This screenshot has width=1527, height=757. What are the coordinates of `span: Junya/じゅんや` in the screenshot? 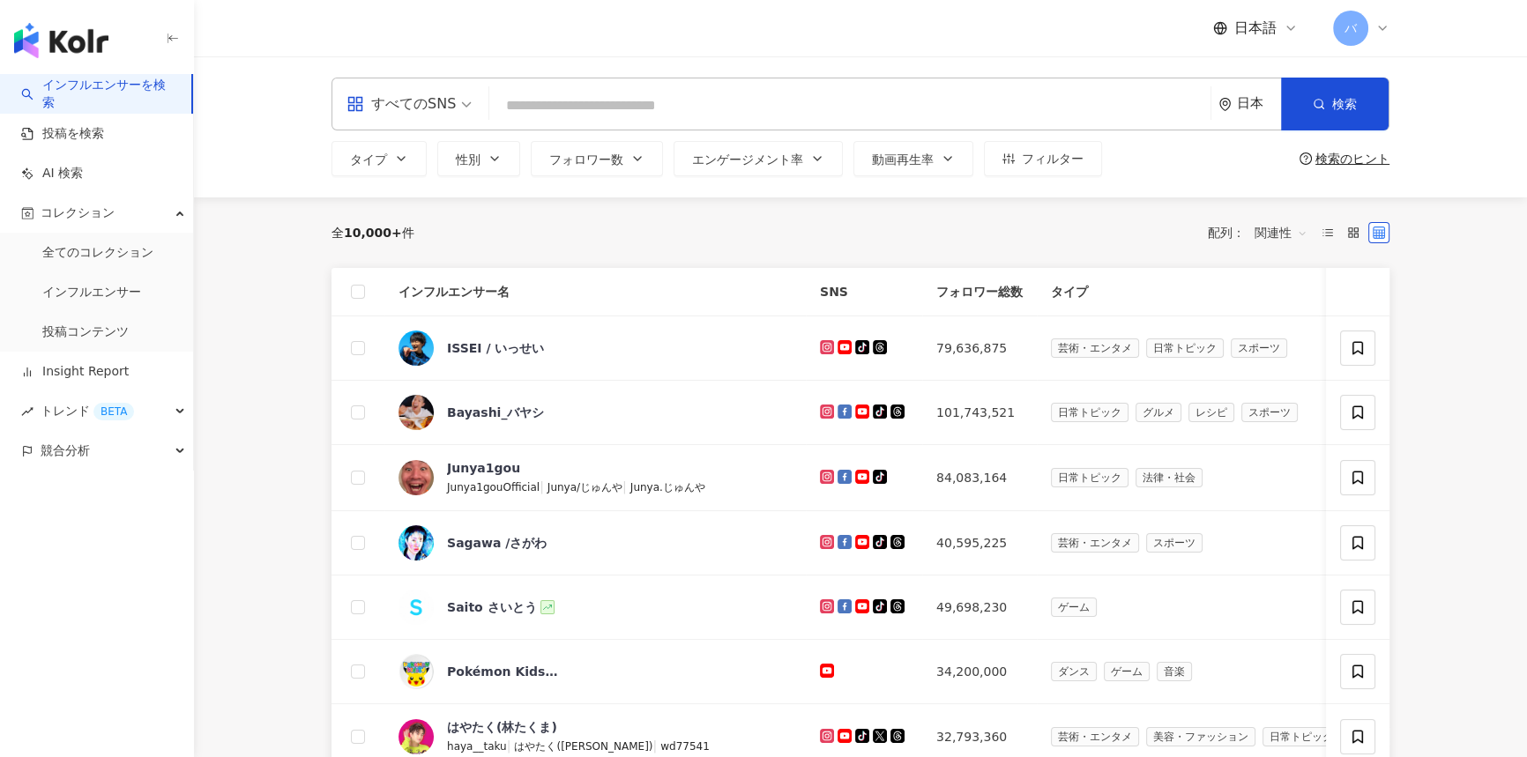 It's located at (584, 488).